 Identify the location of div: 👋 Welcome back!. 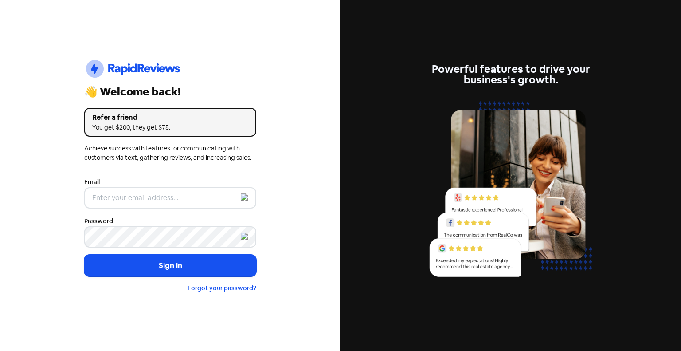
(170, 92).